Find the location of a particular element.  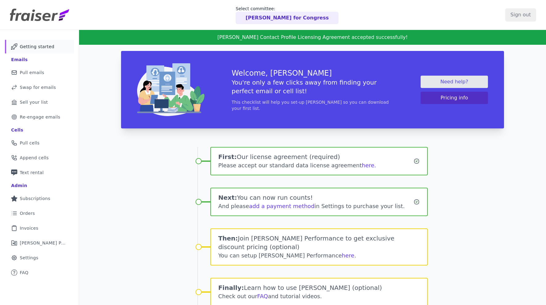

span: Swap for emails is located at coordinates (38, 87).